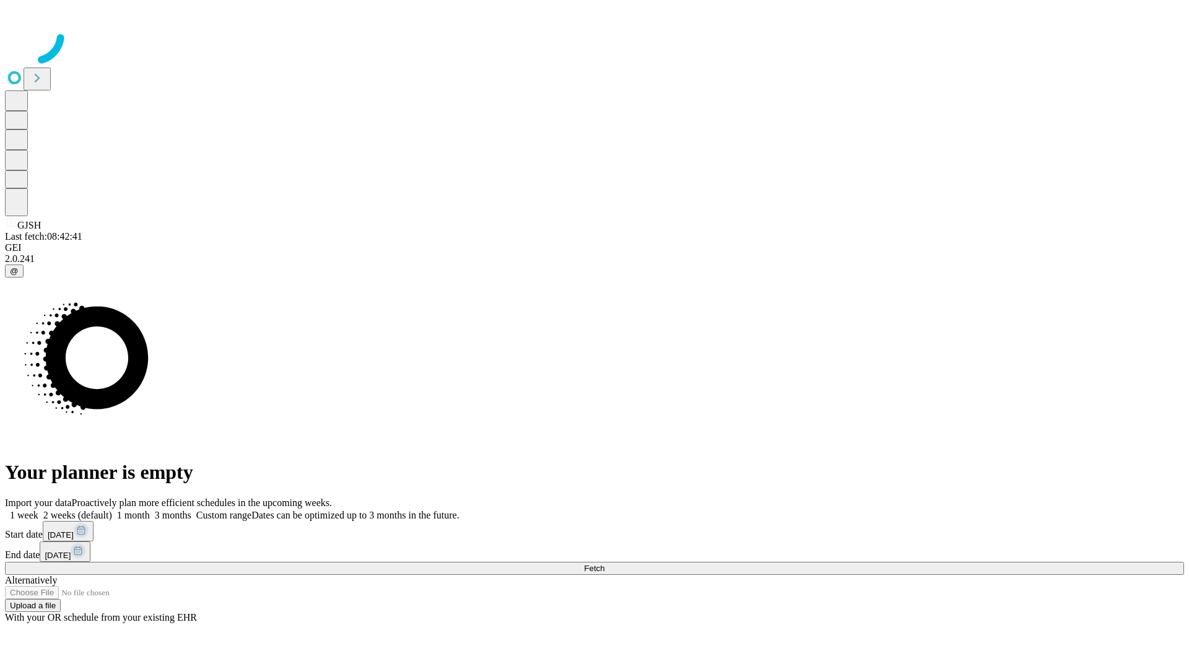 Image resolution: width=1189 pixels, height=669 pixels. I want to click on div: Start date, so click(594, 531).